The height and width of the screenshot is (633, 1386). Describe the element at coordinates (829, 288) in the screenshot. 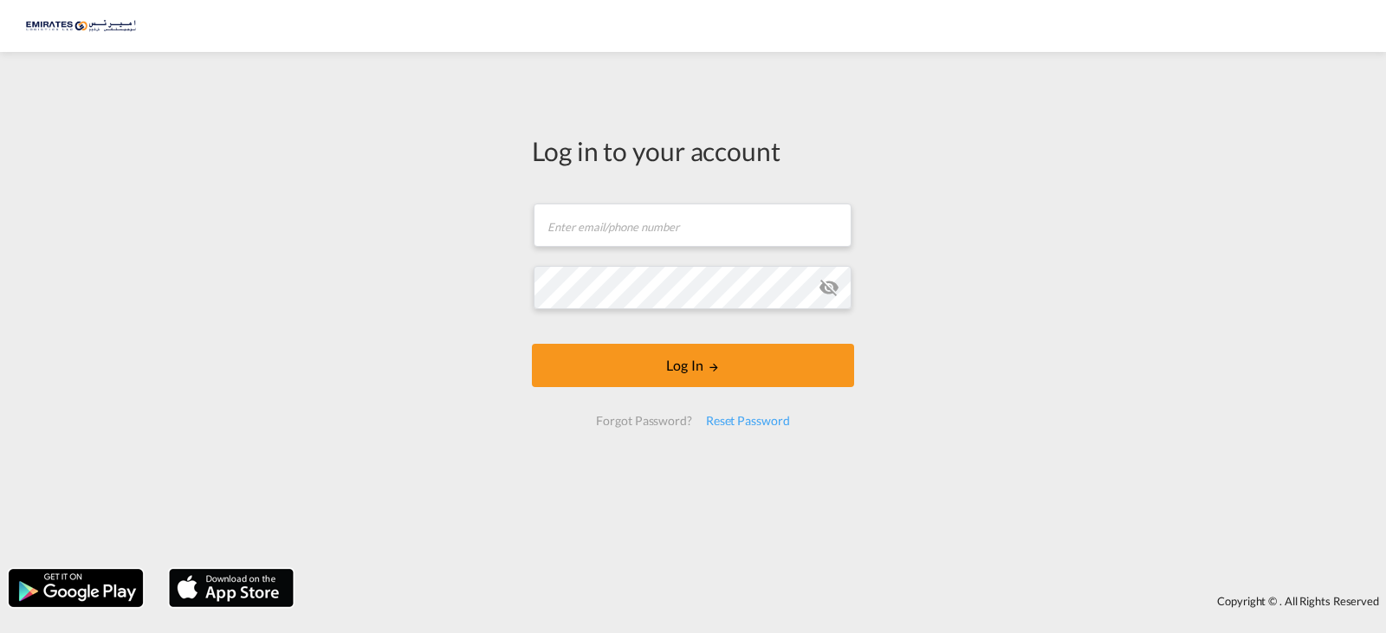

I see `md-icon: icon-eye-off` at that location.